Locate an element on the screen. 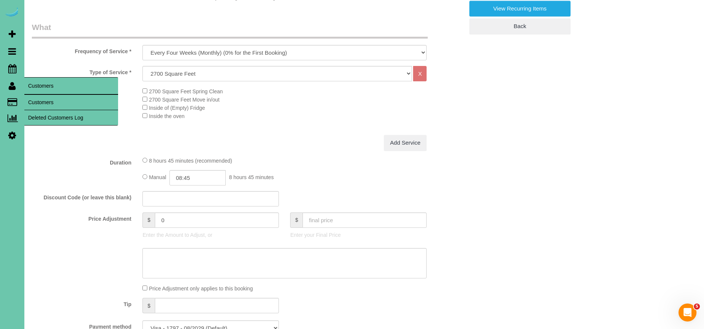 This screenshot has height=329, width=704. p: Enter the Amount to Adjust, or is located at coordinates (211, 235).